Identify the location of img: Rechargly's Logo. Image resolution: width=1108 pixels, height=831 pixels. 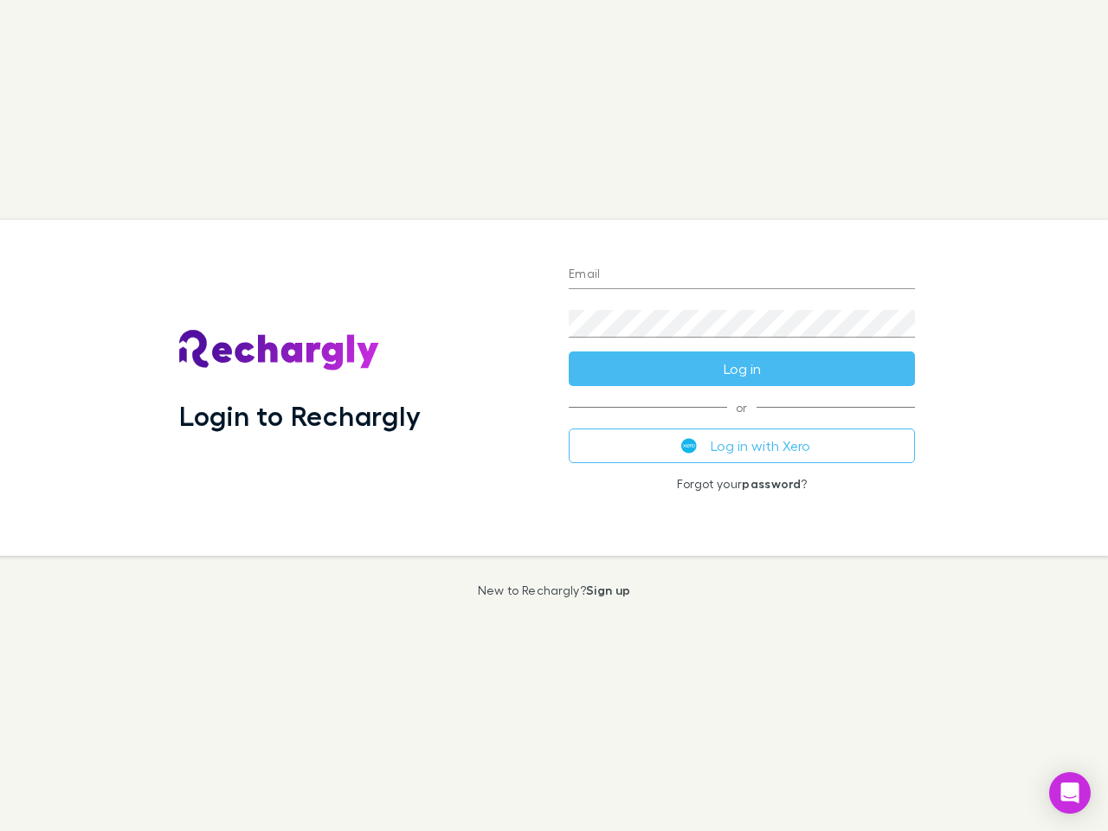
(280, 350).